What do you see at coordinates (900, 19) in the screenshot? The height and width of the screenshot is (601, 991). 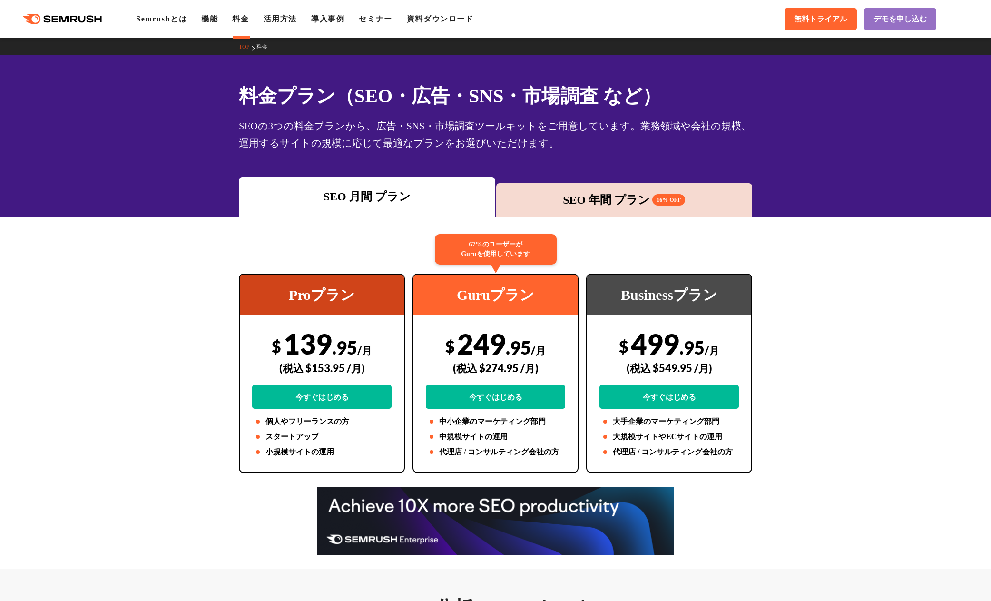 I see `span: デモを申し込む` at bounding box center [900, 19].